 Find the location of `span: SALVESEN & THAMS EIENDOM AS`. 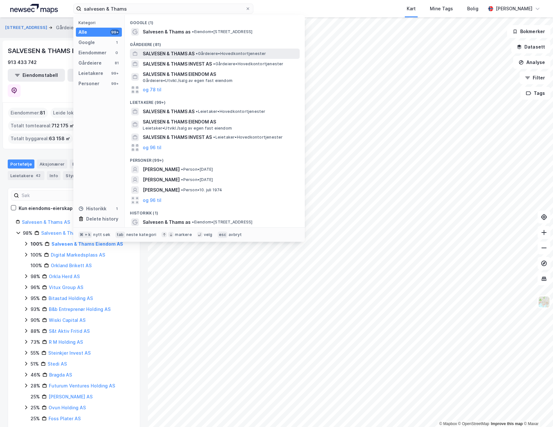

span: SALVESEN & THAMS EIENDOM AS is located at coordinates (220, 122).